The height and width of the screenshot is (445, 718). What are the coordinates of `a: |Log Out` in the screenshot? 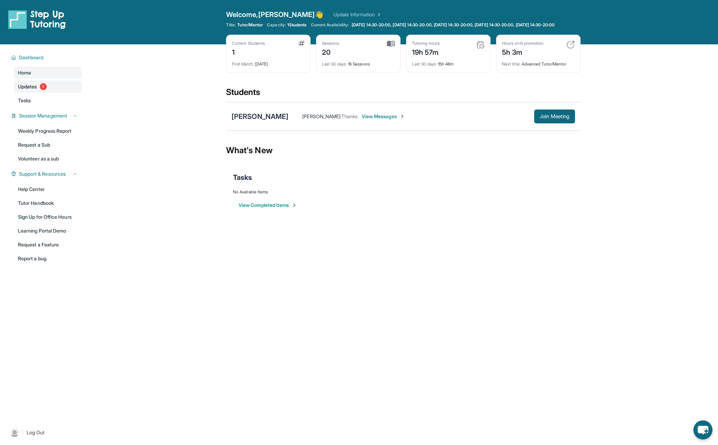 It's located at (44, 432).